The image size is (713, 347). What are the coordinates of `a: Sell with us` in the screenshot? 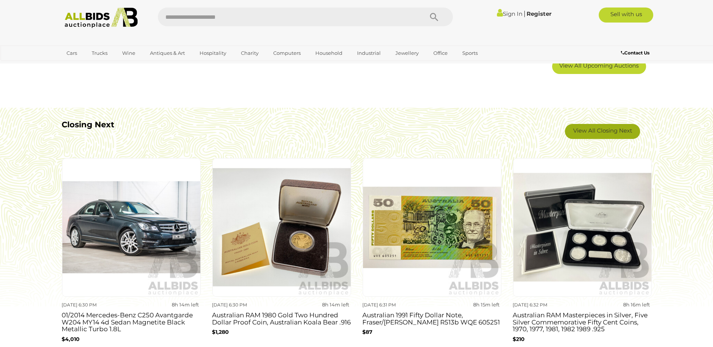 It's located at (626, 15).